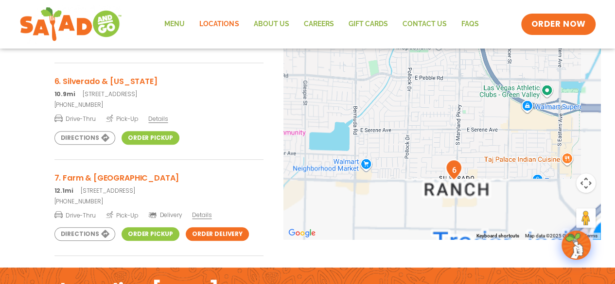  What do you see at coordinates (551, 236) in the screenshot?
I see `span: Map data ©2025 Google` at bounding box center [551, 236].